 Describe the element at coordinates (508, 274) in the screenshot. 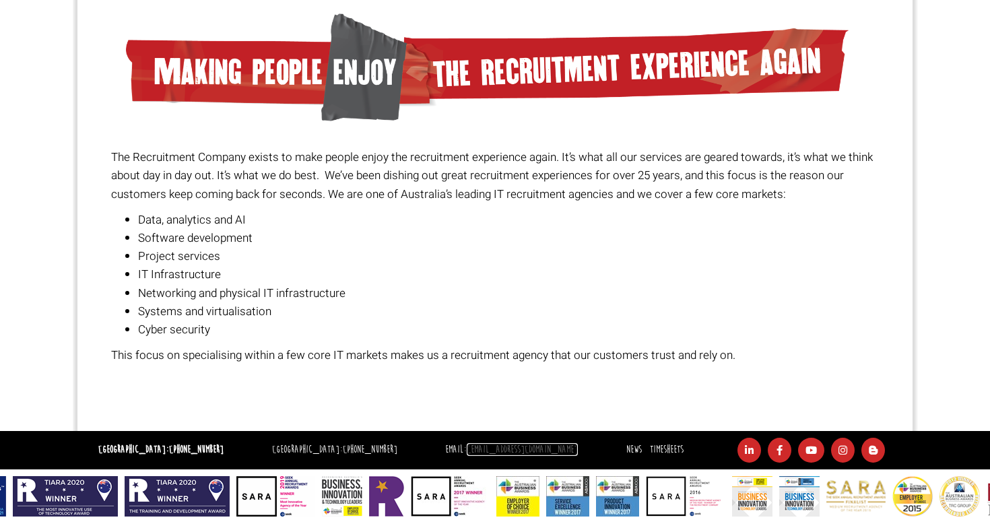

I see `li: IT Infrastructure` at that location.